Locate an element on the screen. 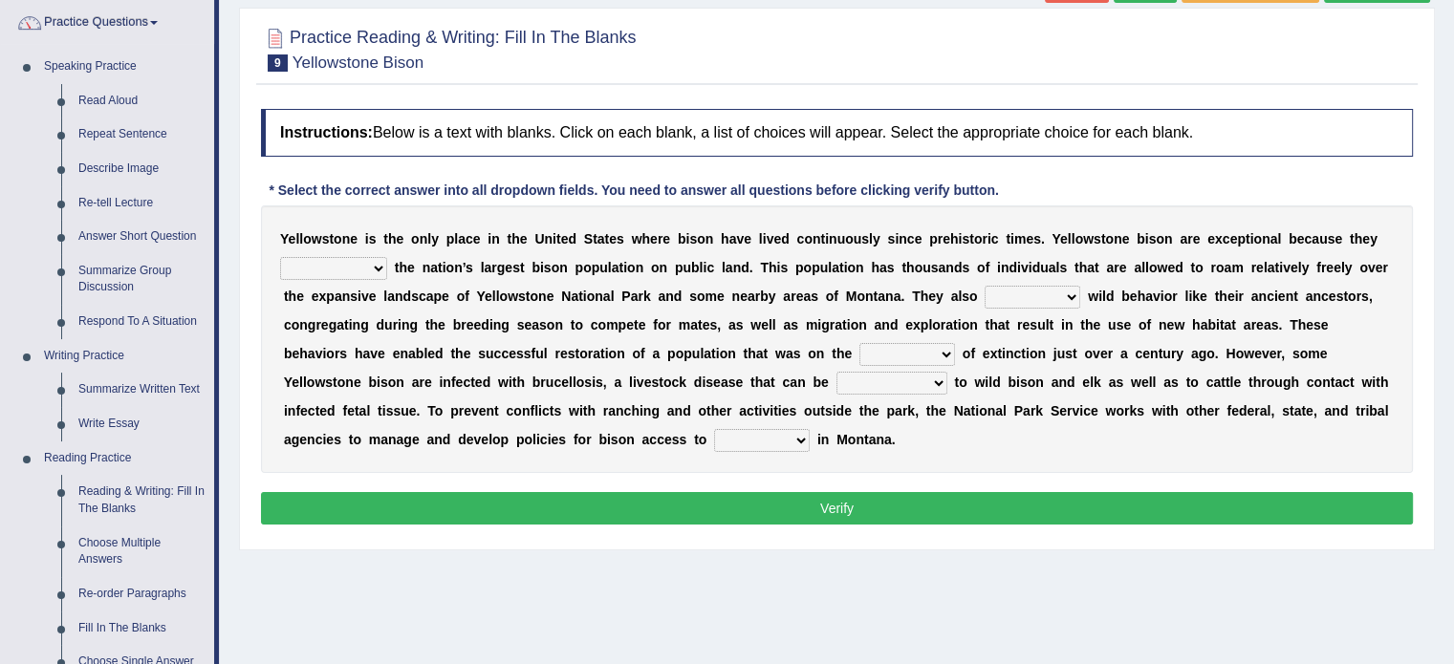  a: Fill In The Blanks is located at coordinates (141, 629).